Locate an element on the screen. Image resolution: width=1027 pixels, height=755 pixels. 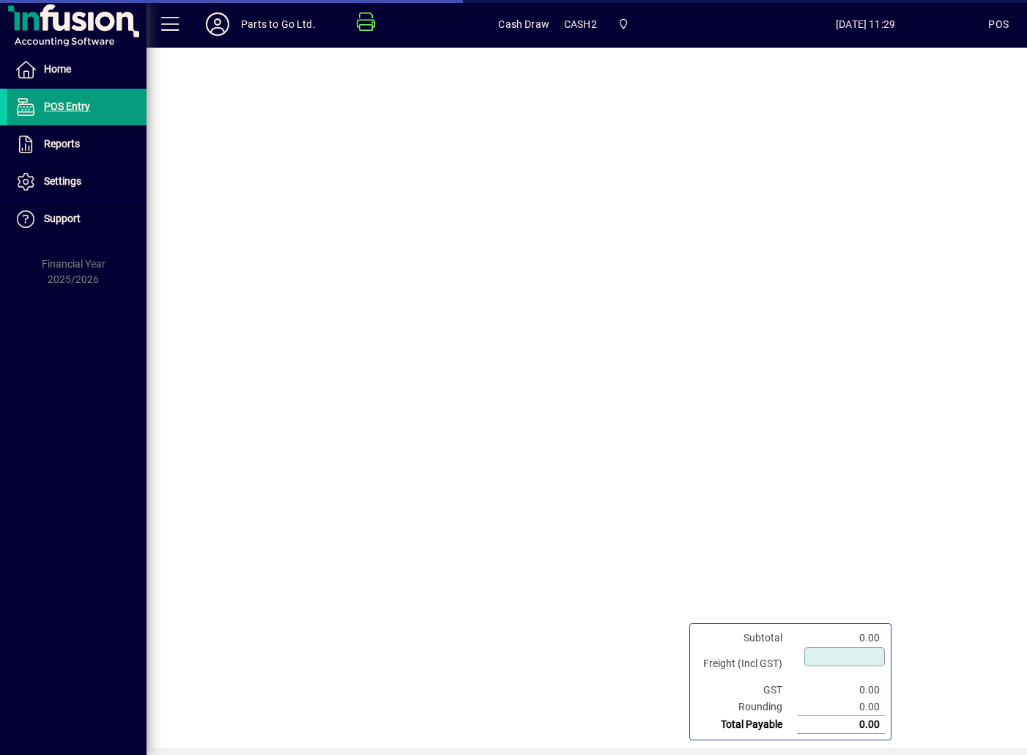
div: POS is located at coordinates (999, 24).